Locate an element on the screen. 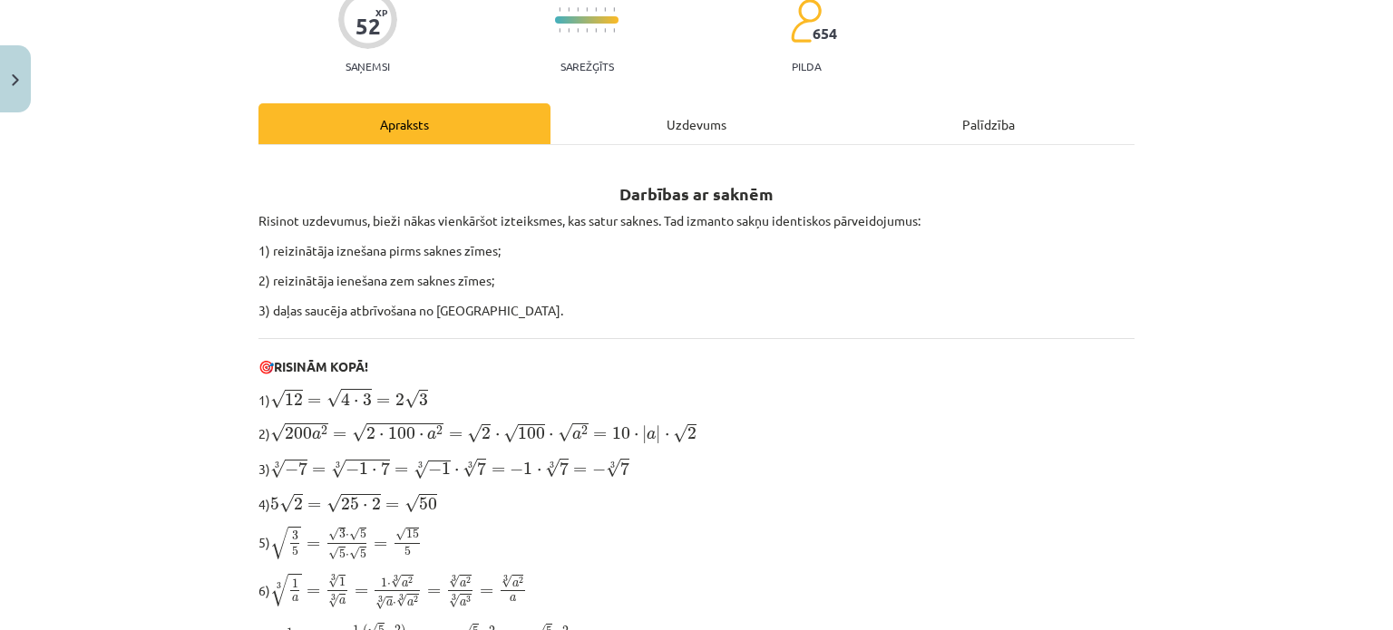  span: 12 is located at coordinates (294, 400).